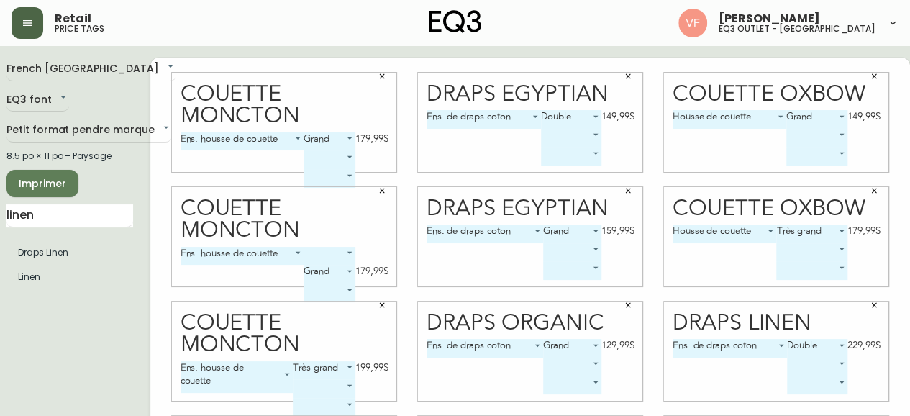 The width and height of the screenshot is (910, 416). What do you see at coordinates (372, 367) in the screenshot?
I see `div: 199,99$` at bounding box center [372, 367].